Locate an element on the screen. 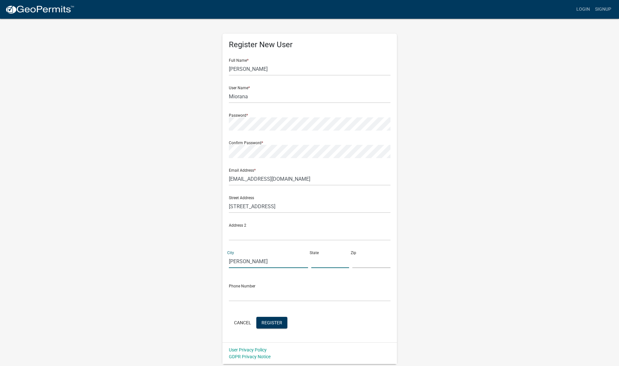 This screenshot has width=619, height=366. h5: Register New User is located at coordinates (310, 45).